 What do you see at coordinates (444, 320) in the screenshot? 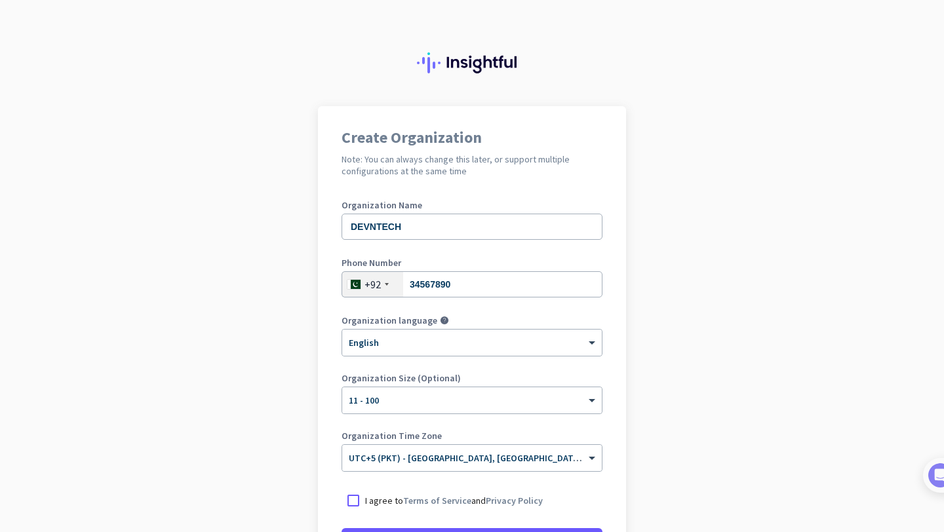
I see `i: help` at bounding box center [444, 320].